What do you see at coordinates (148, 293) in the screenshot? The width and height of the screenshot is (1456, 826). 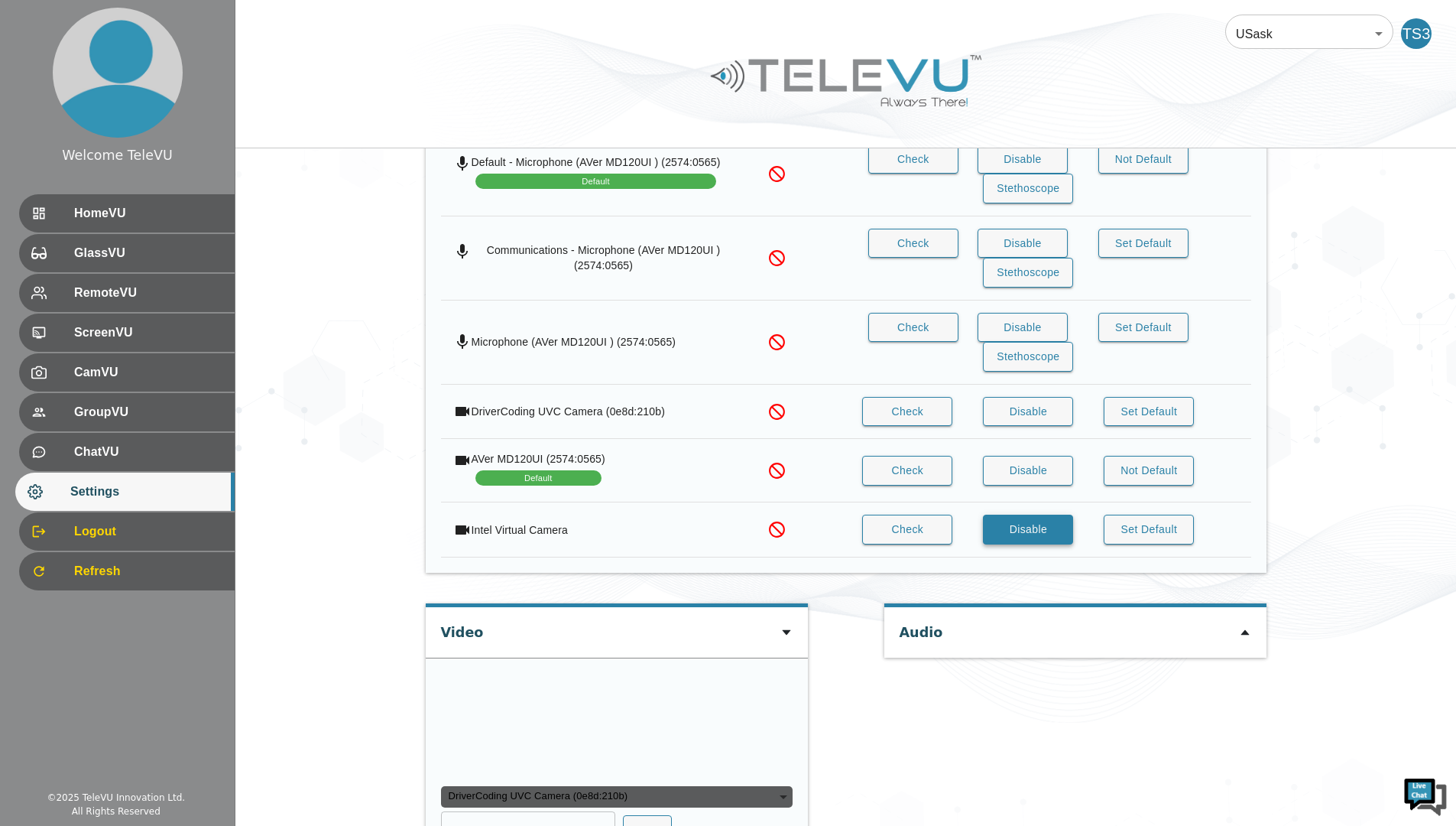 I see `span: RemoteVU` at bounding box center [148, 293].